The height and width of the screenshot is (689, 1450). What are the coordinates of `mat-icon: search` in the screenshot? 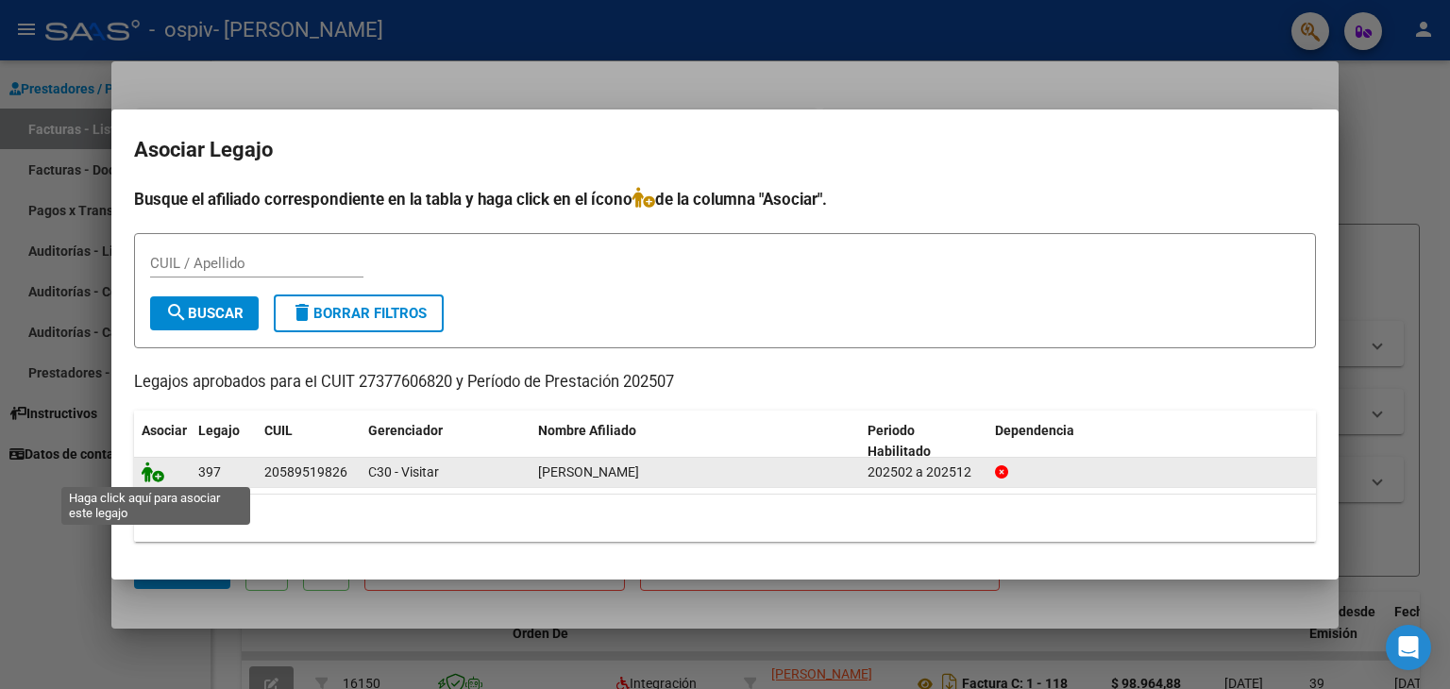 It's located at (177, 312).